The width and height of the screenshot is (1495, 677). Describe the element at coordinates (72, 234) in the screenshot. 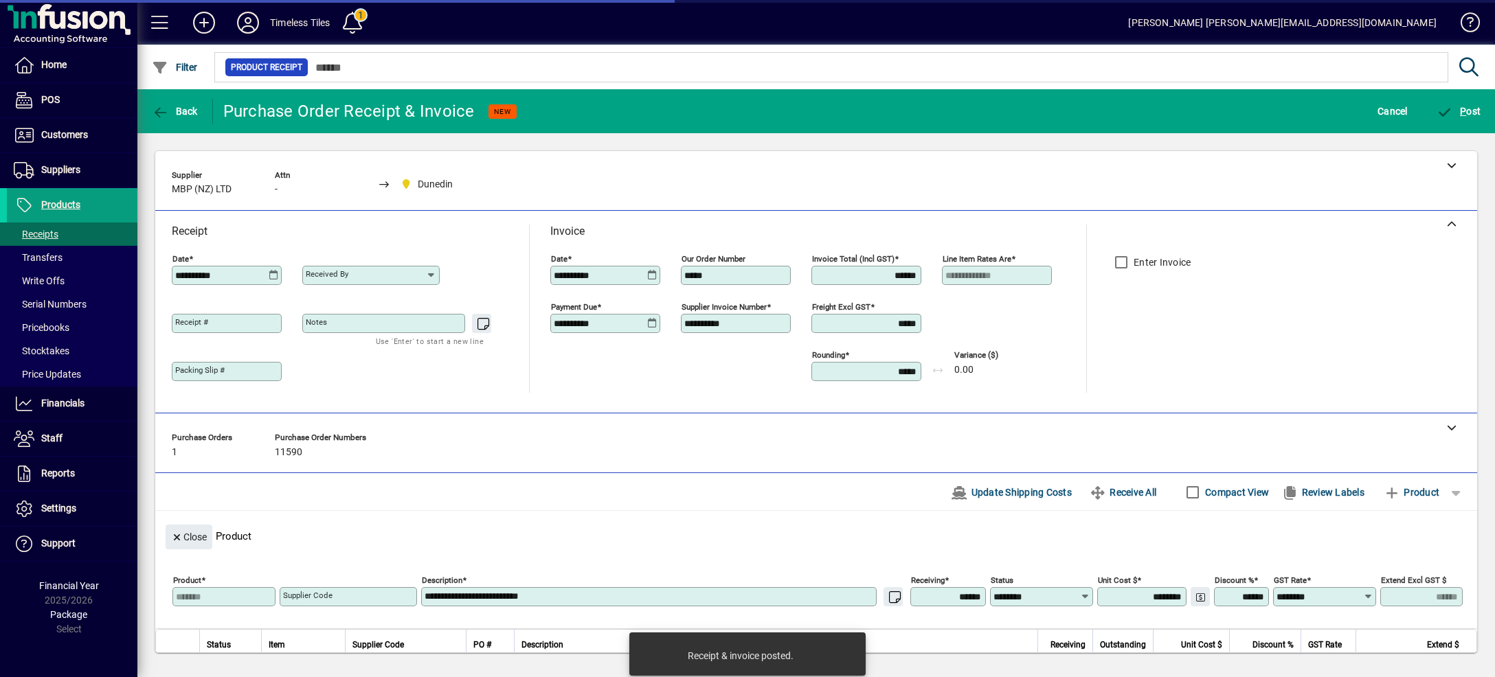

I see `a: Receipts` at that location.